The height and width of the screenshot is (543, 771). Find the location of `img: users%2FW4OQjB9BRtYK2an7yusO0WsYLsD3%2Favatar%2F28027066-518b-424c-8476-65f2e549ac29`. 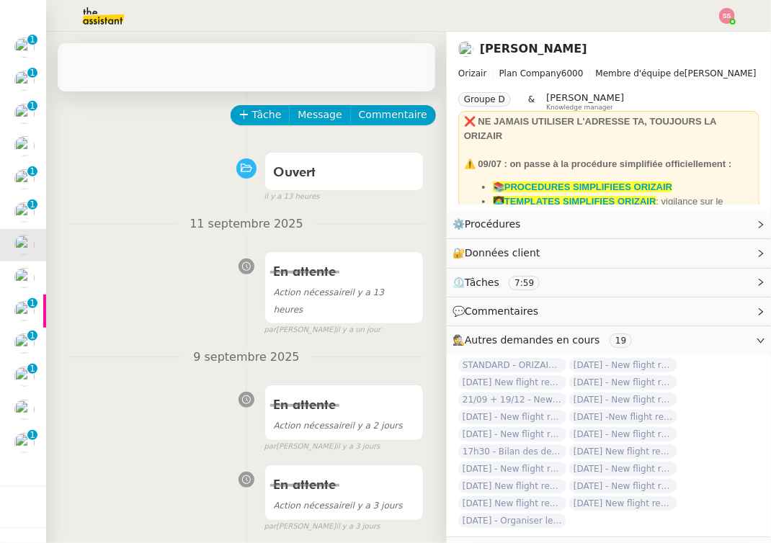

img: users%2FW4OQjB9BRtYK2an7yusO0WsYLsD3%2Favatar%2F28027066-518b-424c-8476-65f2e549ac29 is located at coordinates (24, 278).